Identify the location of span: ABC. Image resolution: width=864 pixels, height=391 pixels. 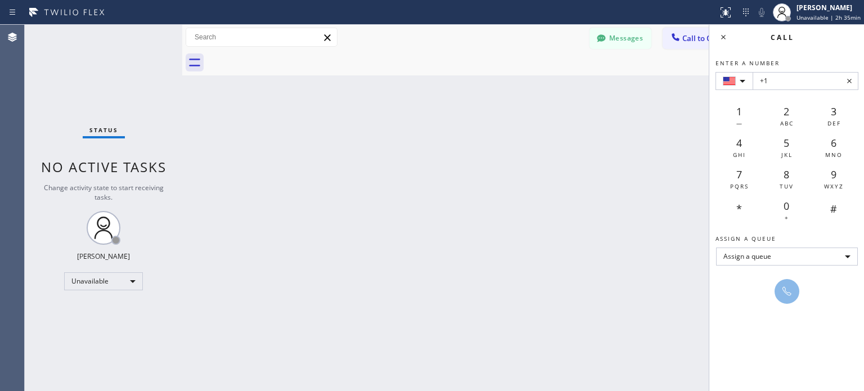
(787, 123).